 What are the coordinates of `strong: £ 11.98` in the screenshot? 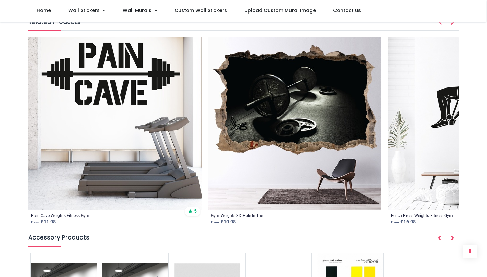 It's located at (43, 222).